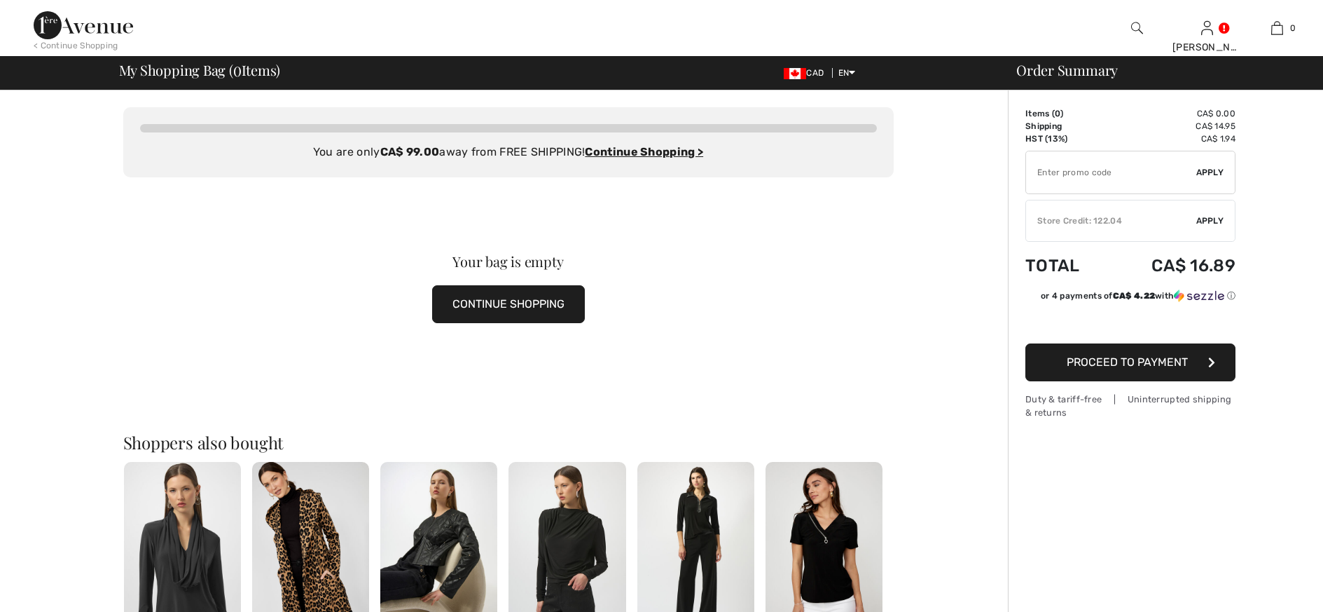 The width and height of the screenshot is (1323, 612). I want to click on img: 1ère Avenue, so click(83, 25).